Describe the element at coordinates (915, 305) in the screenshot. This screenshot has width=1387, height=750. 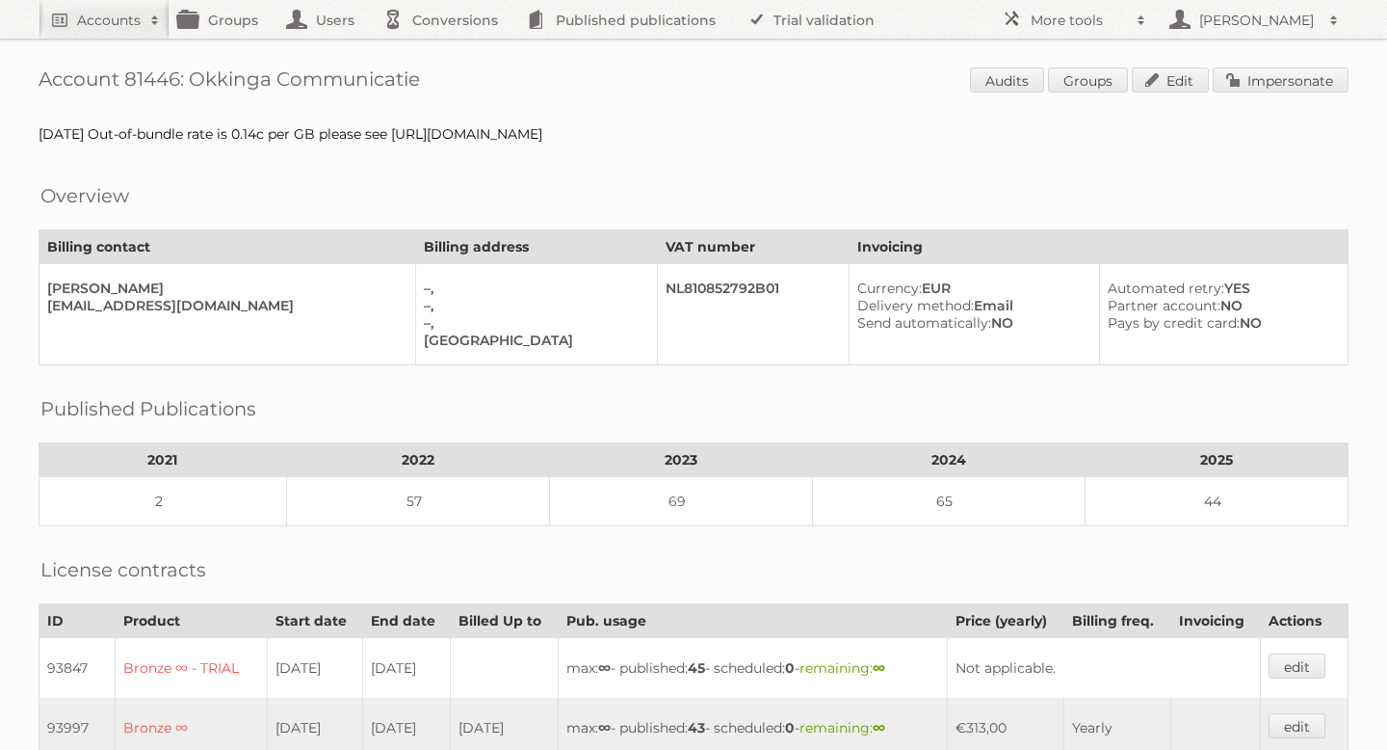
I see `span: Delivery method:` at that location.